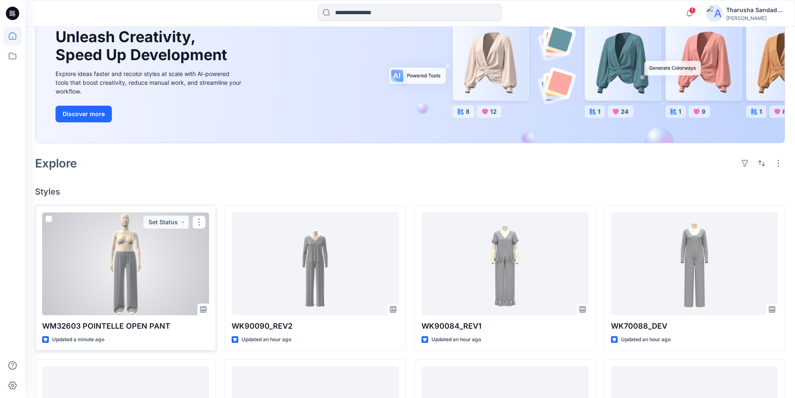  I want to click on a: Discover more, so click(149, 114).